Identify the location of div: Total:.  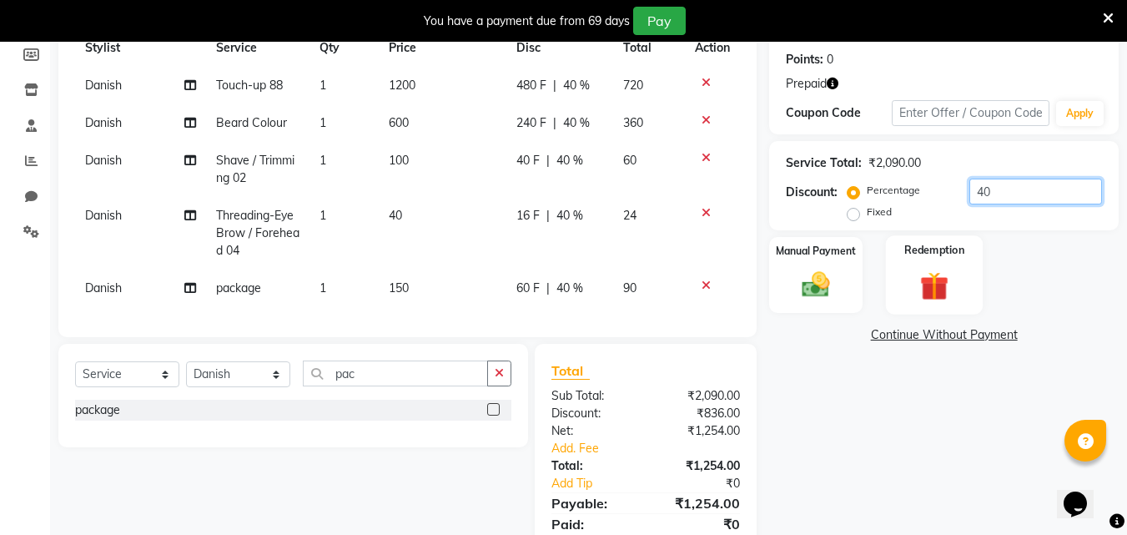
(592, 466).